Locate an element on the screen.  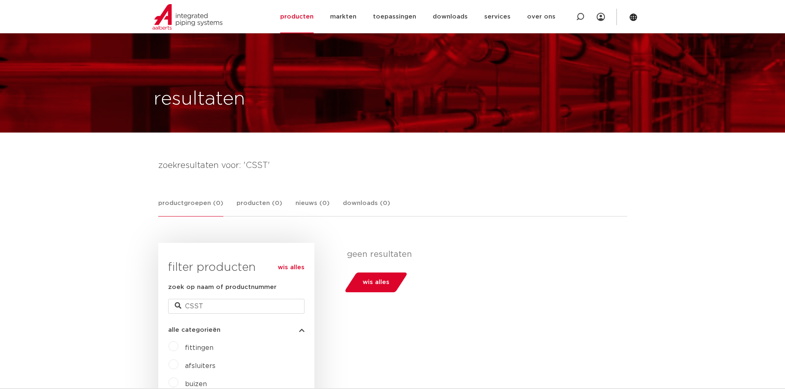
input: zoeken is located at coordinates (236, 307).